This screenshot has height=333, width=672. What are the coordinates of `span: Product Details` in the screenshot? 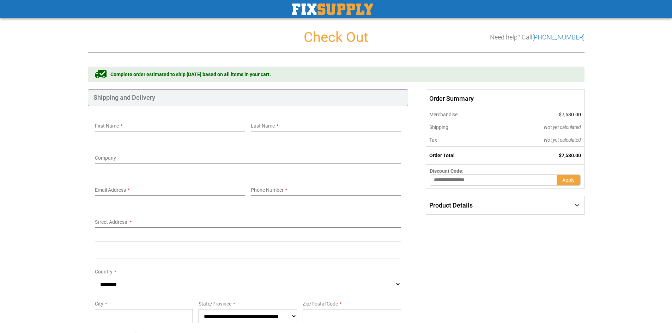 It's located at (451, 205).